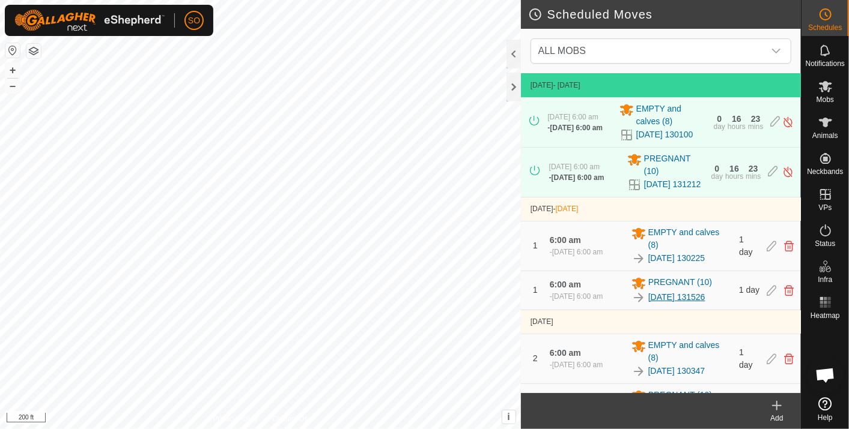 This screenshot has width=849, height=429. I want to click on span: Mobs, so click(825, 100).